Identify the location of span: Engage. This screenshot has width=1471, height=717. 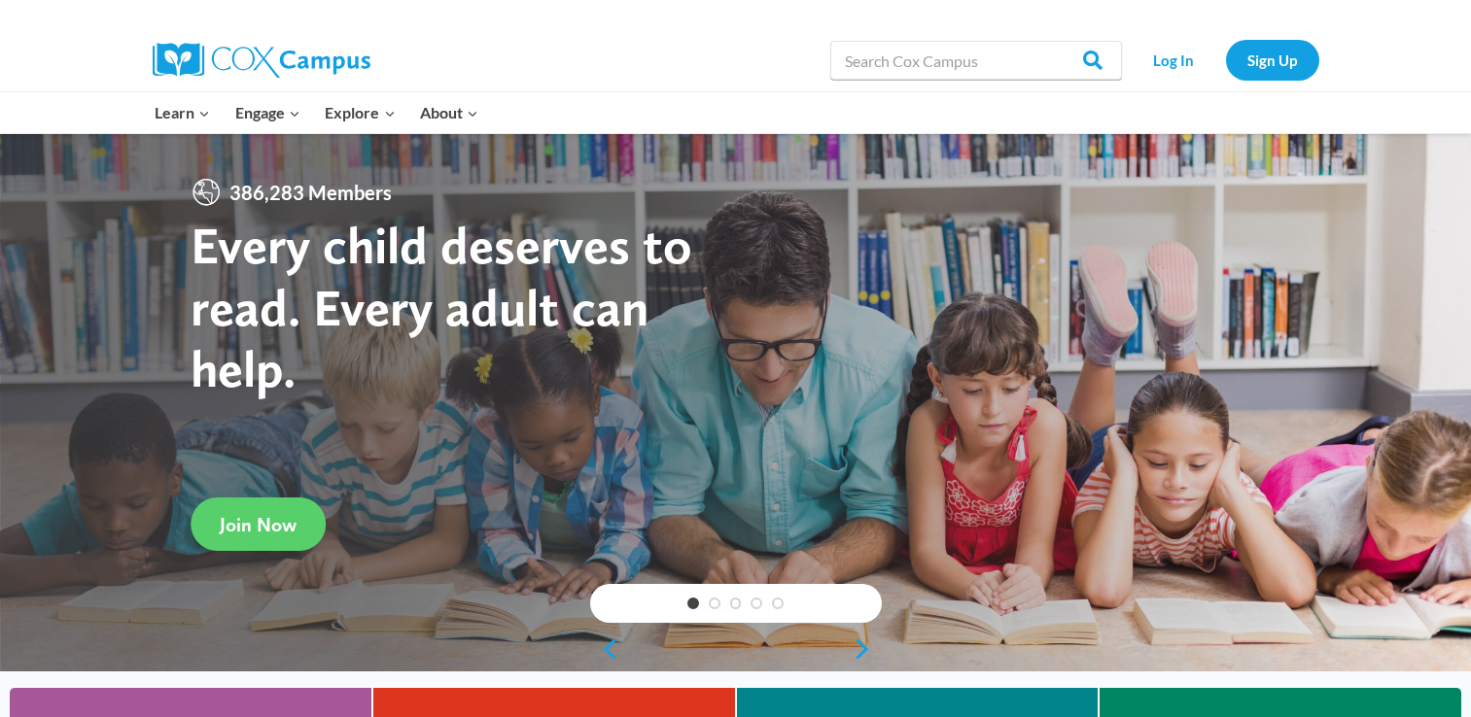
(267, 113).